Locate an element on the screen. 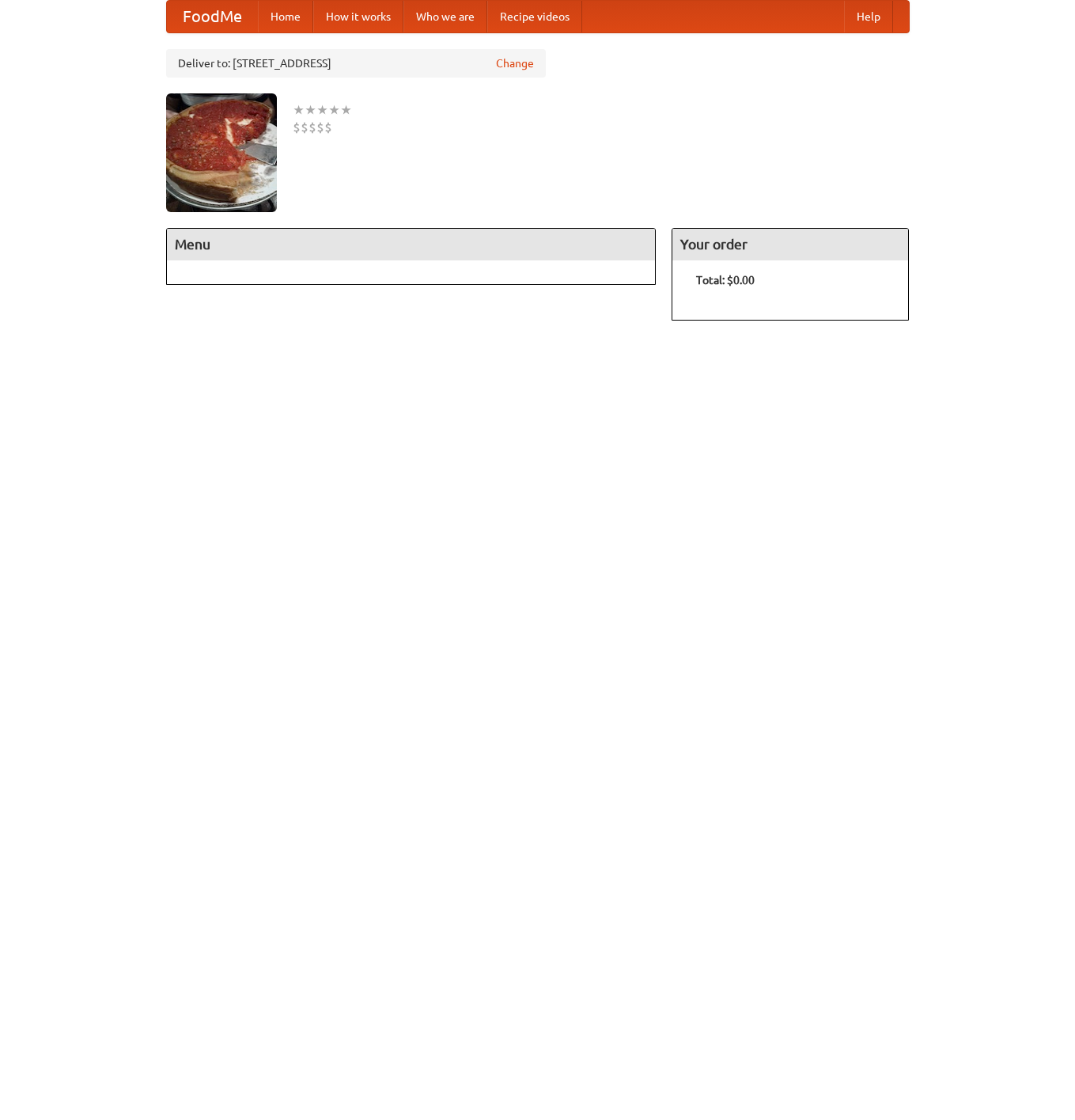  a: Home is located at coordinates (286, 16).